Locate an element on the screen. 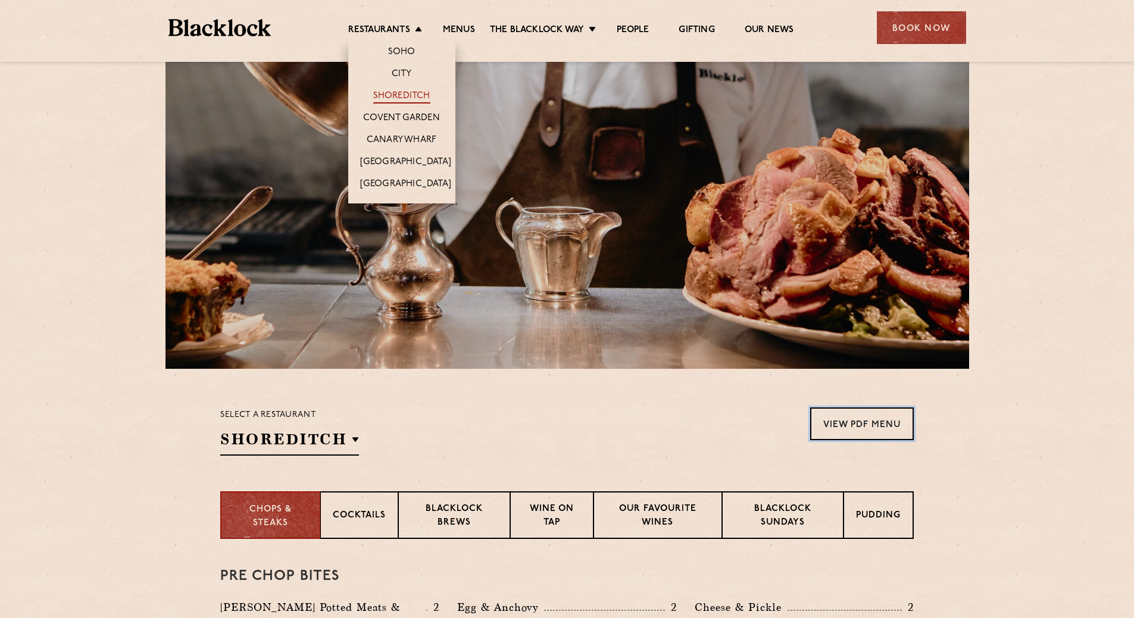 This screenshot has height=618, width=1134. img: BL_Textured_Logo-footer-cropped.svg is located at coordinates (220, 27).